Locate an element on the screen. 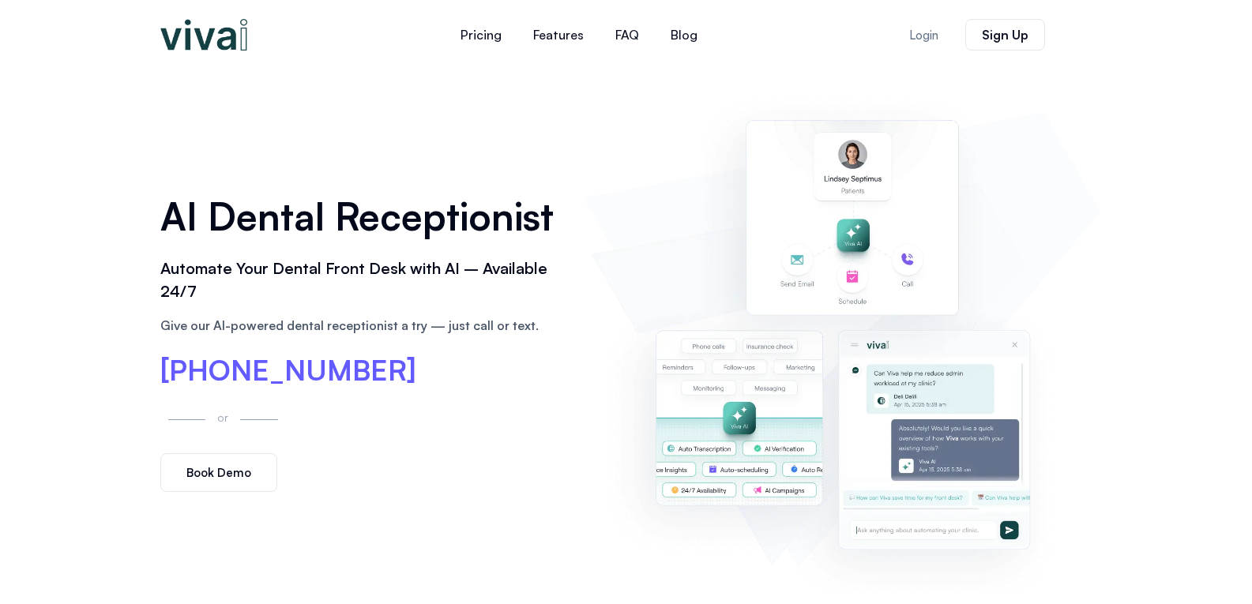 This screenshot has width=1252, height=604. span: Book Demo is located at coordinates (219, 473).